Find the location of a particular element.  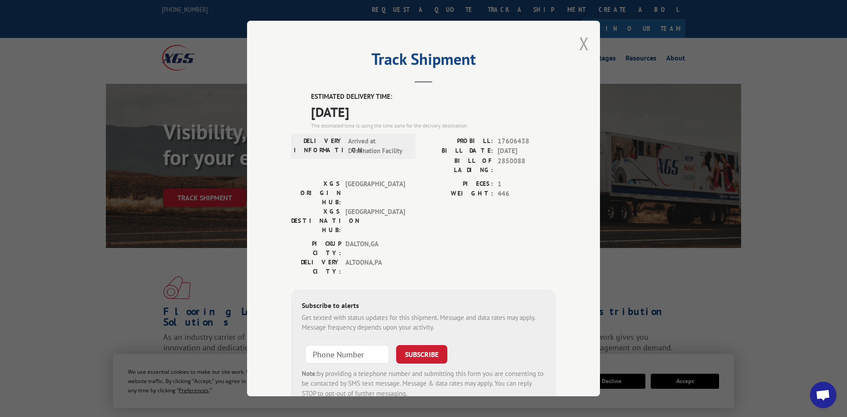

span: 17606438 is located at coordinates (526, 141).